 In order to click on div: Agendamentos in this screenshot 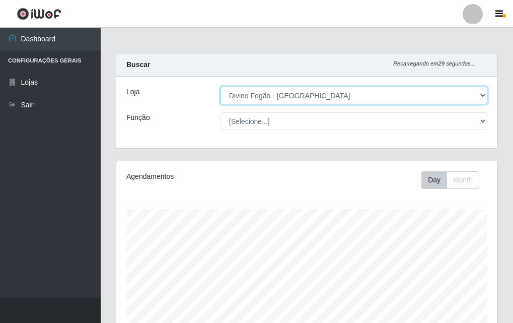, I will do `click(197, 176)`.